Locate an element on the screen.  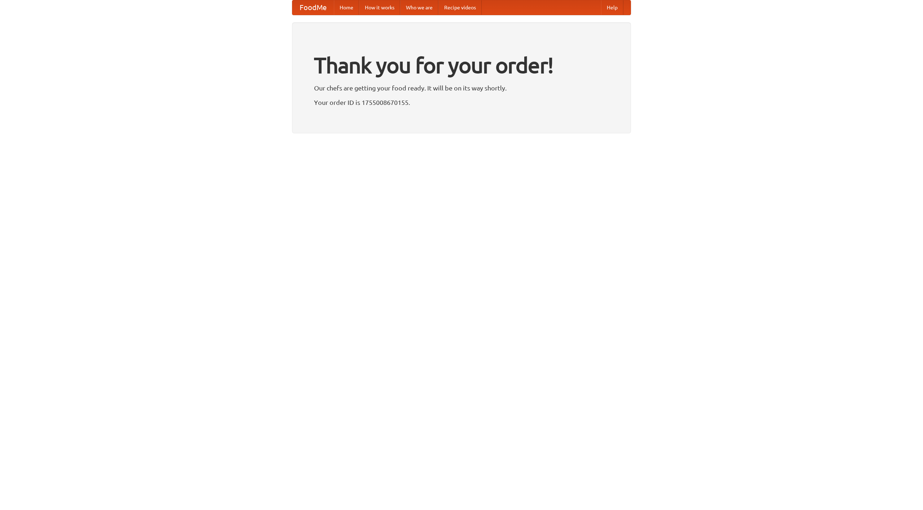
p: Our chefs are getting your food ready. It will be on its way shortly. is located at coordinates (461, 88).